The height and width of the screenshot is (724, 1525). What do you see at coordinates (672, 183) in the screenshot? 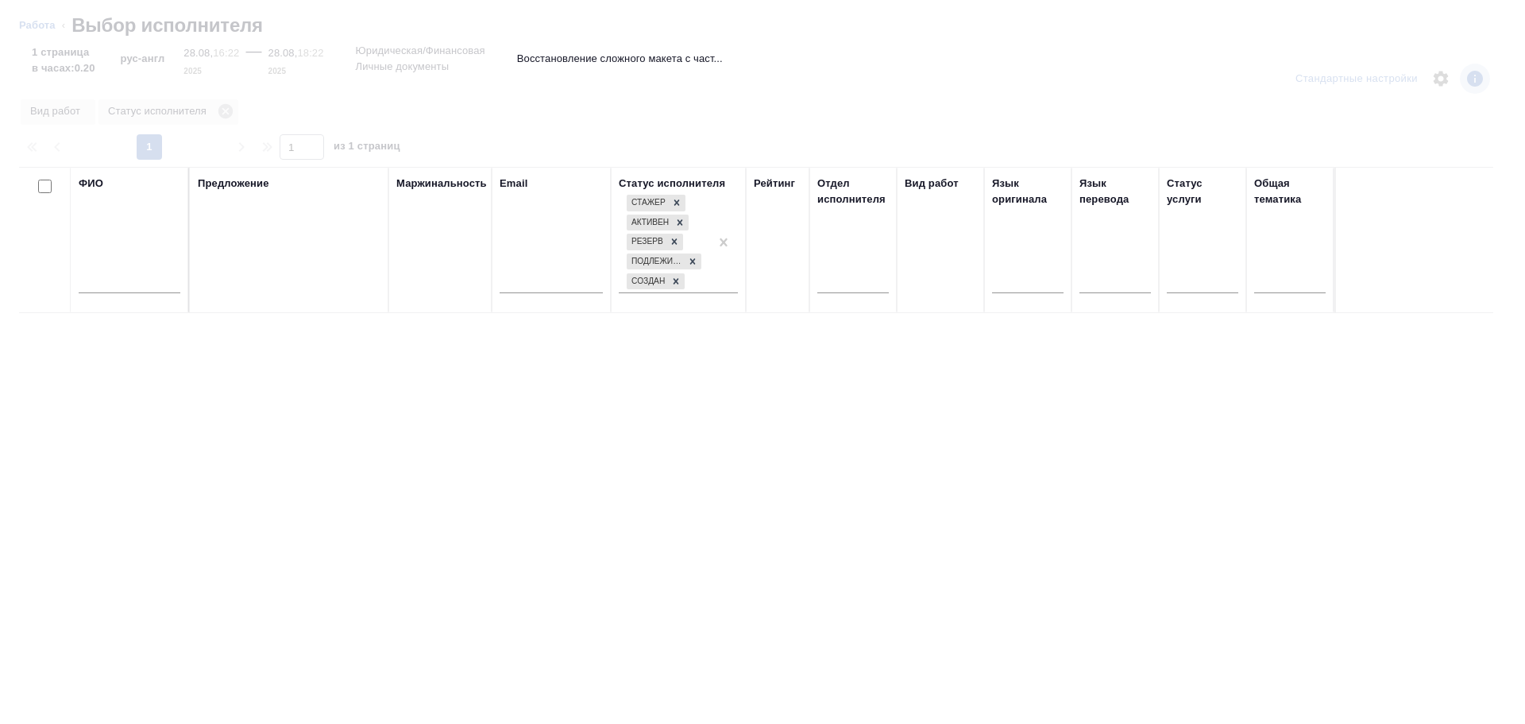
I see `div: Статус исполнителя` at bounding box center [672, 183].